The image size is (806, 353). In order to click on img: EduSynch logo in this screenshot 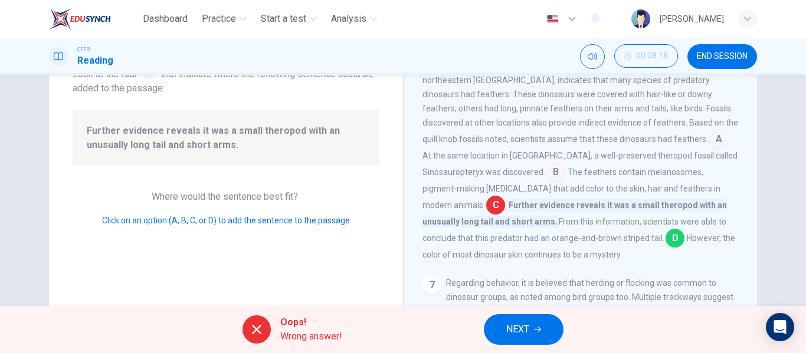, I will do `click(80, 19)`.